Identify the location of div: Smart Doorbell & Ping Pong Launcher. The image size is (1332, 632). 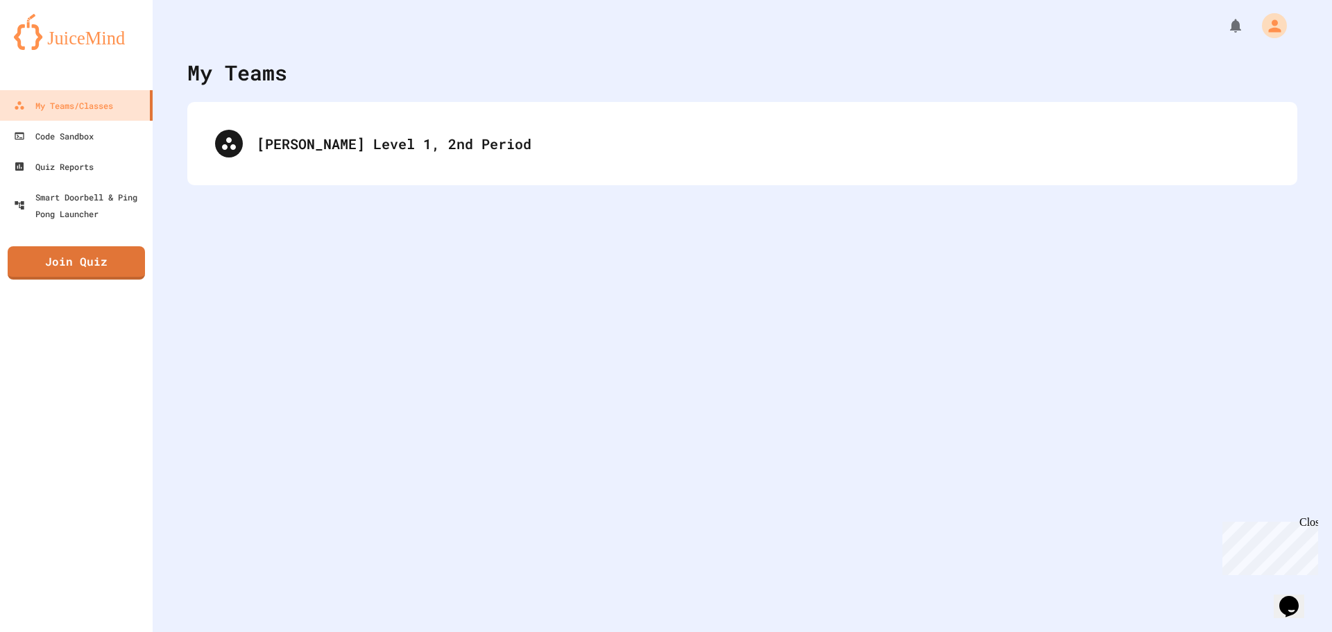
(80, 205).